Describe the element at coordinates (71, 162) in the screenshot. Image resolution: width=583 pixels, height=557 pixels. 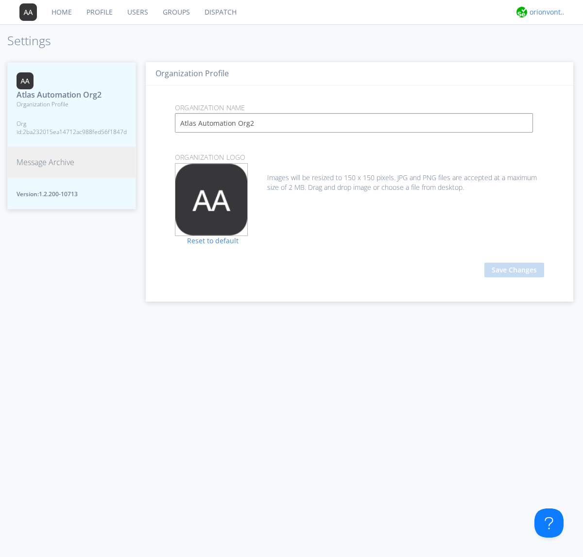
I see `button: Message Archive` at that location.